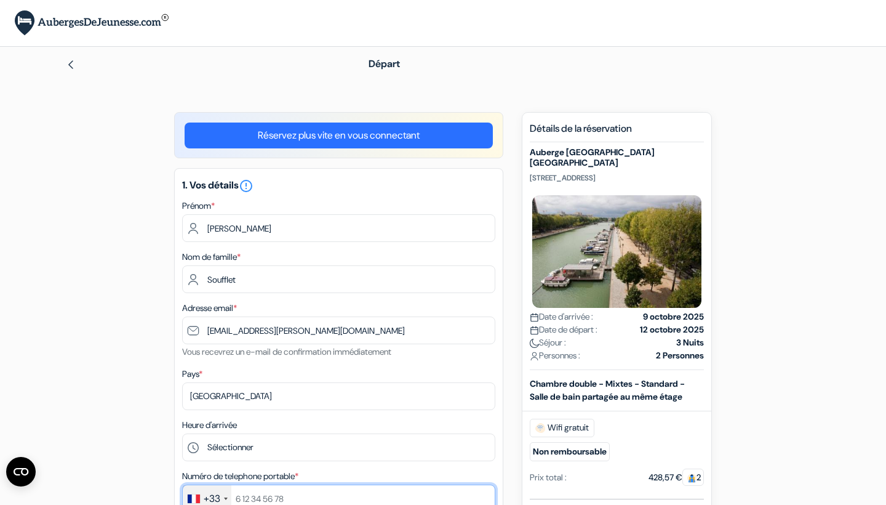  What do you see at coordinates (211, 257) in the screenshot?
I see `label: Nom de famille` at bounding box center [211, 257].